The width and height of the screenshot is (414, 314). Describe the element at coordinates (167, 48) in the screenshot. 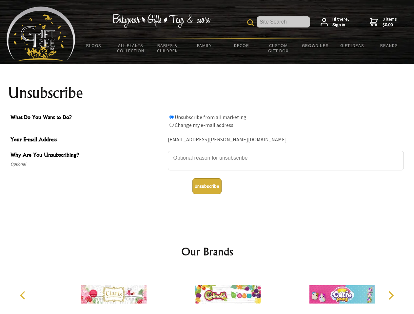

I see `a: Babies & Children` at that location.